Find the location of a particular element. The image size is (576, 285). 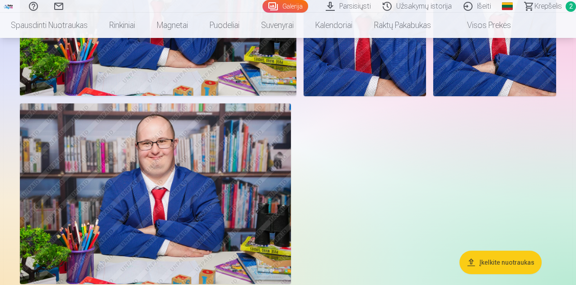

span: Krepšelis is located at coordinates (548, 6).